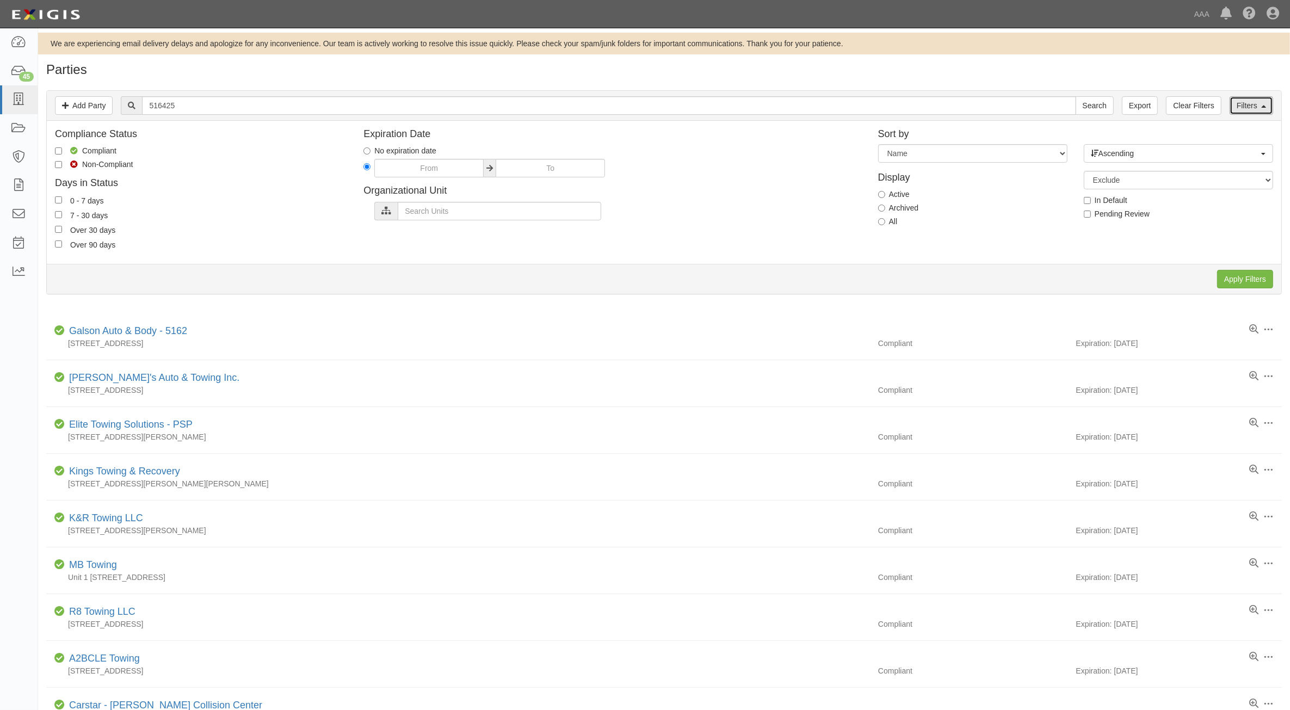 The width and height of the screenshot is (1290, 710). What do you see at coordinates (84, 106) in the screenshot?
I see `a: Add Party` at bounding box center [84, 106].